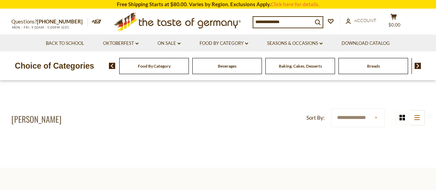  Describe the element at coordinates (50, 22) in the screenshot. I see `p: Questions?` at that location.